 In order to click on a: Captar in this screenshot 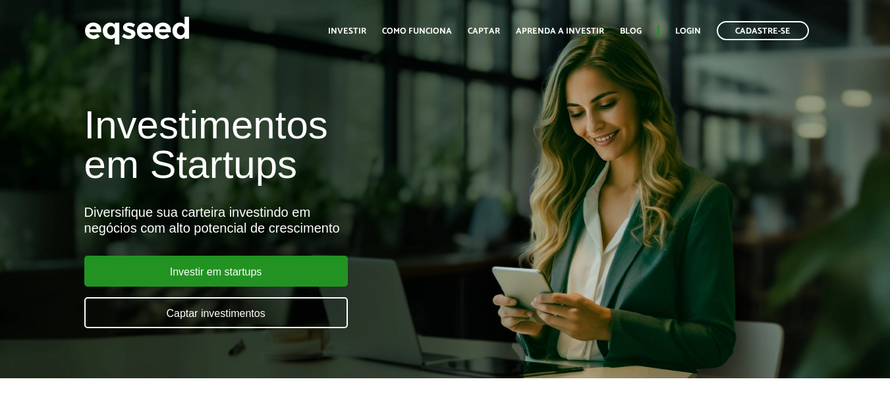, I will do `click(484, 31)`.